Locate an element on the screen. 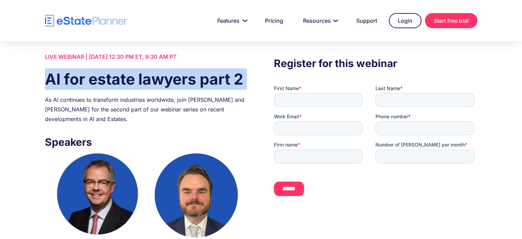 The image size is (522, 239). a: home is located at coordinates (86, 21).